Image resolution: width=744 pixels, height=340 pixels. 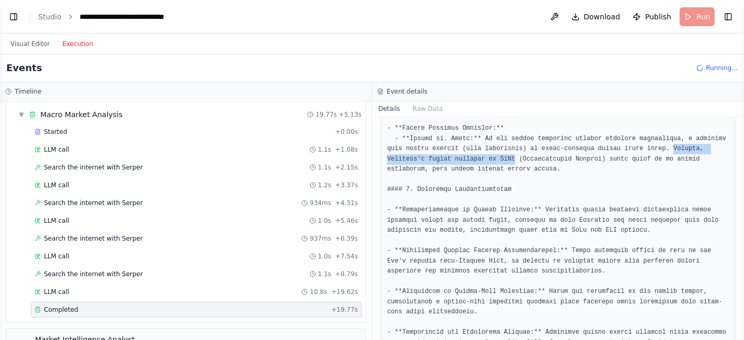 I want to click on span: Publish, so click(x=658, y=17).